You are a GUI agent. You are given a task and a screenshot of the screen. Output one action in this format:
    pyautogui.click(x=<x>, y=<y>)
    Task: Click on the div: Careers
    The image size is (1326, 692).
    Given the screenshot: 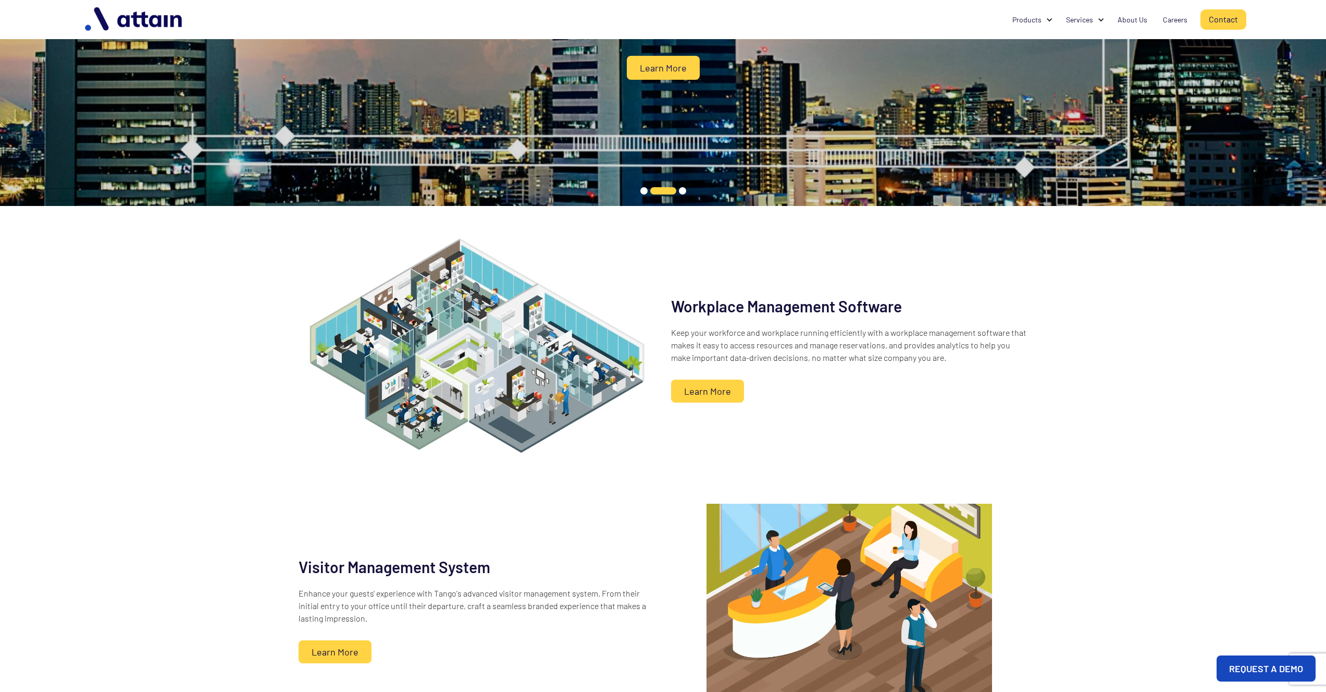 What is the action you would take?
    pyautogui.click(x=1175, y=20)
    